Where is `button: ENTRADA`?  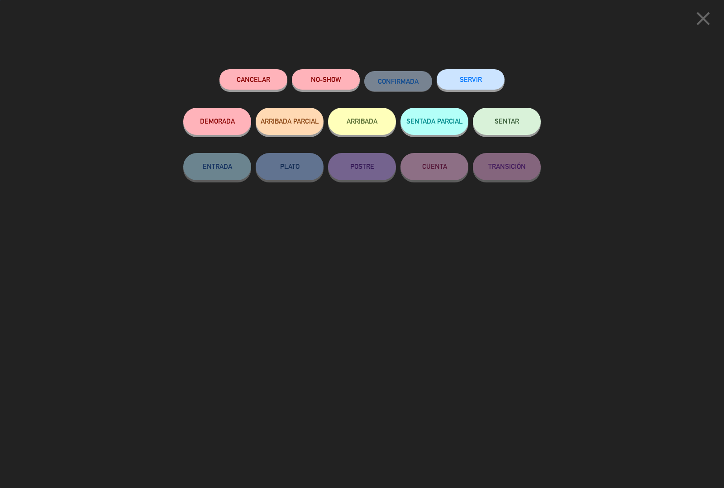
button: ENTRADA is located at coordinates (217, 167).